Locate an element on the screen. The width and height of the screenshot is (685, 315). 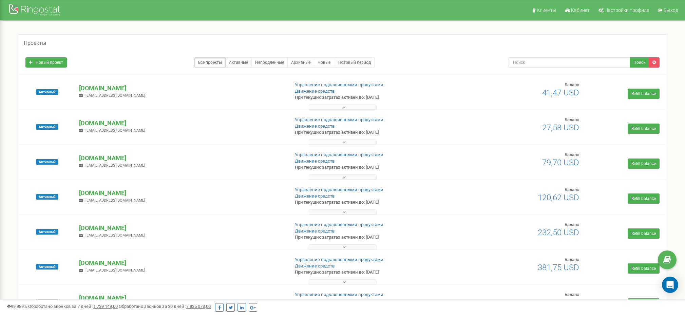
a: Новый проект is located at coordinates (46, 62).